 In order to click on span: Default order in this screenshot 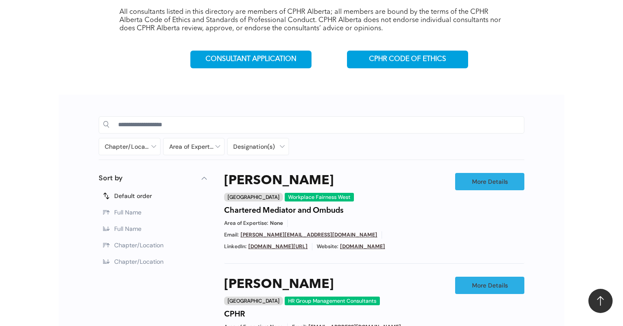, I will do `click(133, 196)`.